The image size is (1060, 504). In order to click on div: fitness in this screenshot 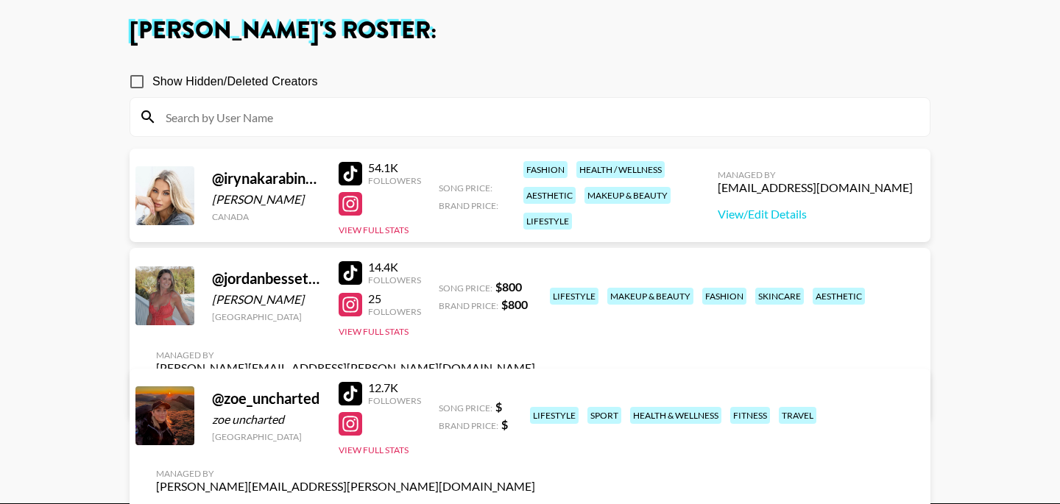, I will do `click(750, 415)`.